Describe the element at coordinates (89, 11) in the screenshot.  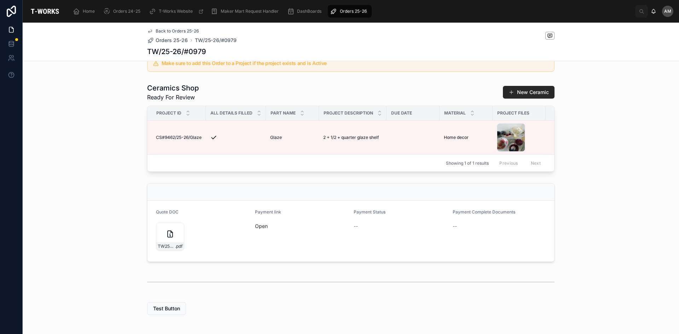
I see `span: Home` at that location.